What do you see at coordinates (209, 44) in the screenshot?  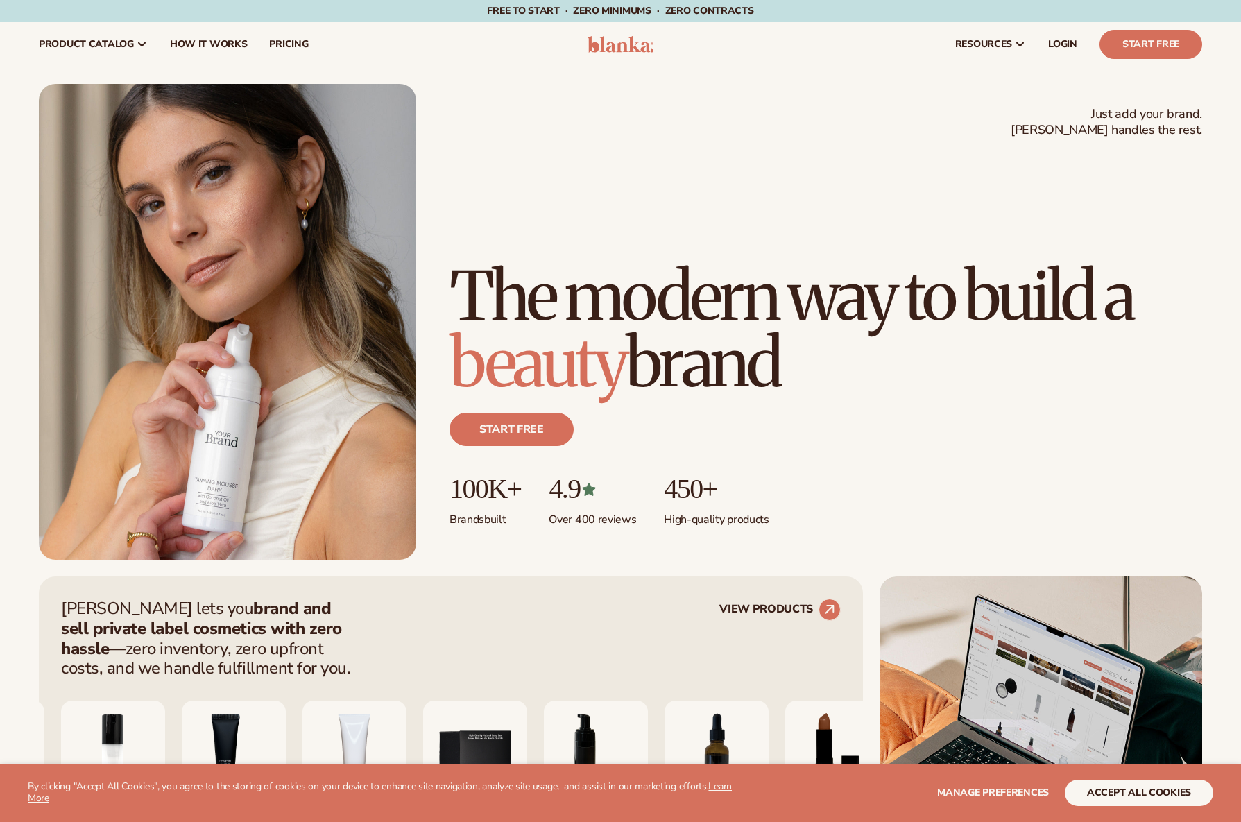 I see `span: How It Works` at bounding box center [209, 44].